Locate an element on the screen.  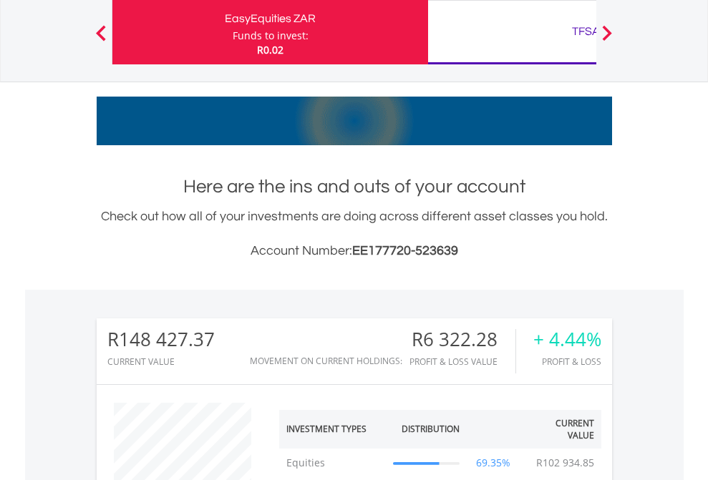
td: R102 934.85 is located at coordinates (564, 463).